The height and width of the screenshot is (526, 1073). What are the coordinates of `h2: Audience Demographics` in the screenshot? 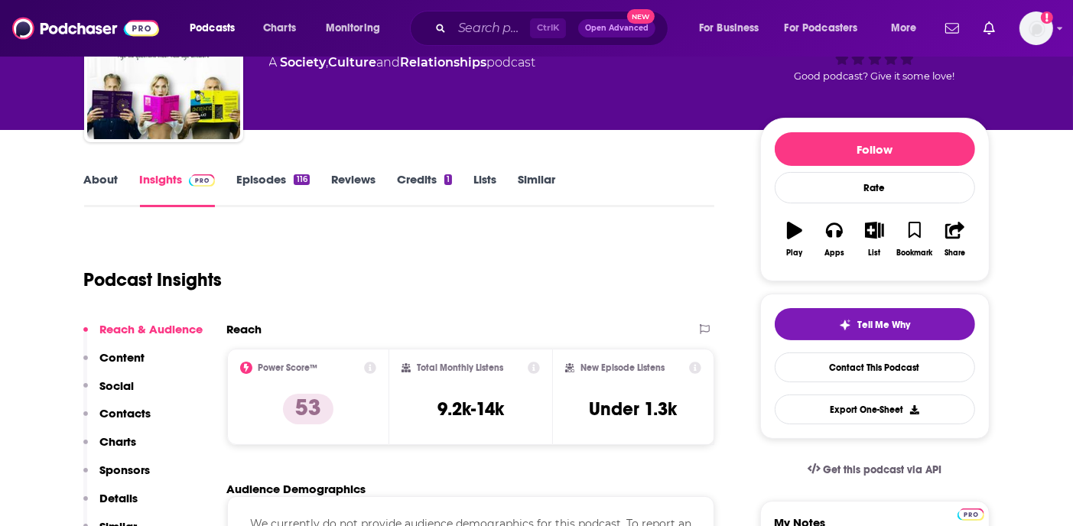 It's located at (297, 489).